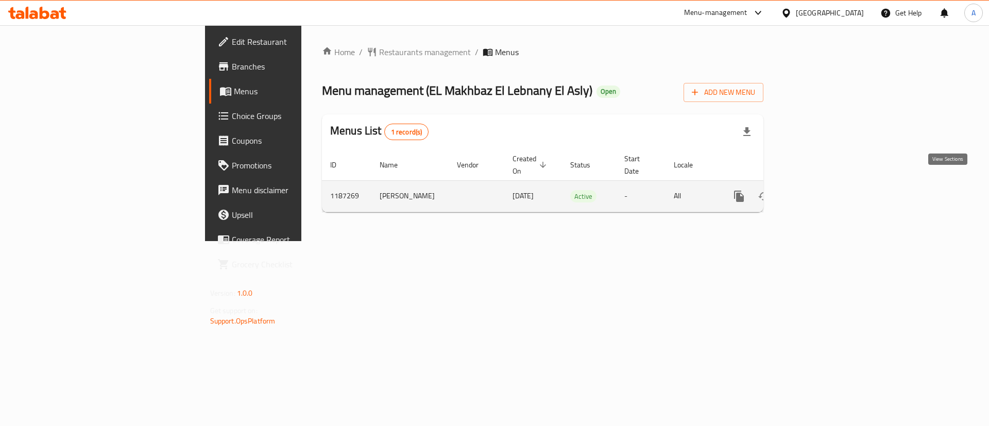 This screenshot has width=989, height=426. What do you see at coordinates (740, 196) in the screenshot?
I see `button: more` at bounding box center [740, 196].